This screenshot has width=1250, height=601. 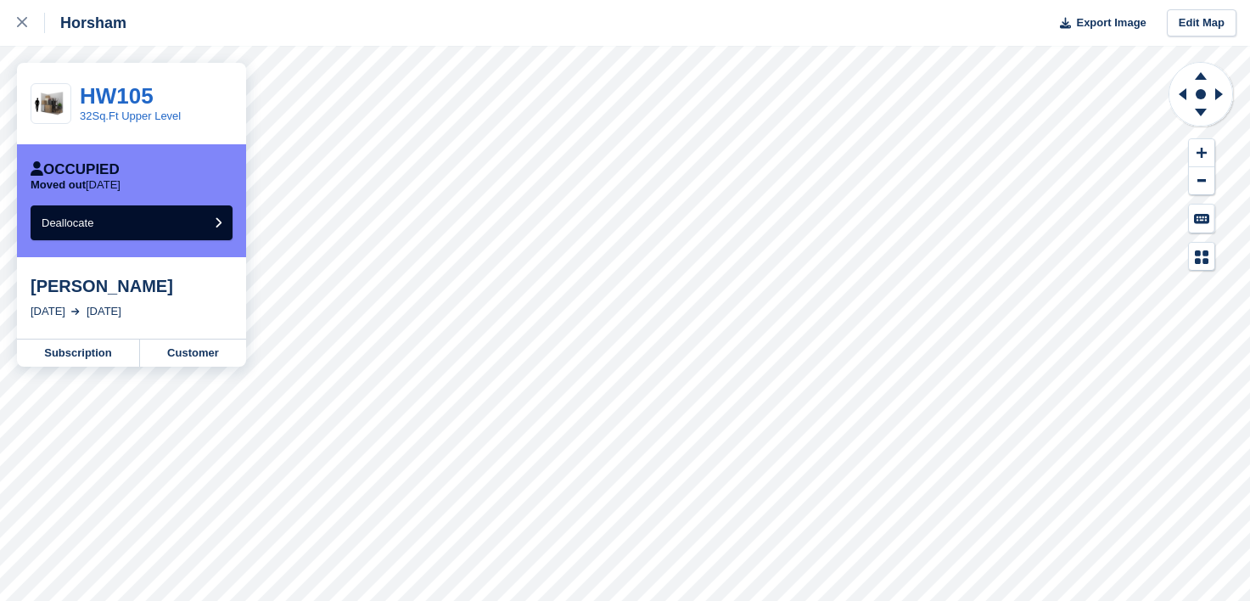 I want to click on img: 32-sqft-unit.jpg, so click(x=51, y=104).